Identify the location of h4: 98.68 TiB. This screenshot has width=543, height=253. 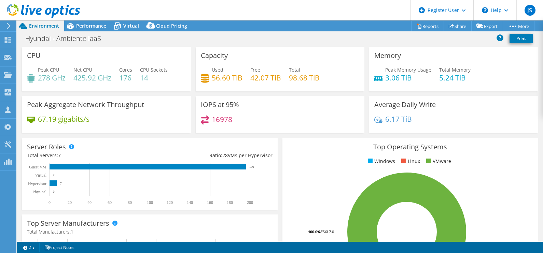
(304, 78).